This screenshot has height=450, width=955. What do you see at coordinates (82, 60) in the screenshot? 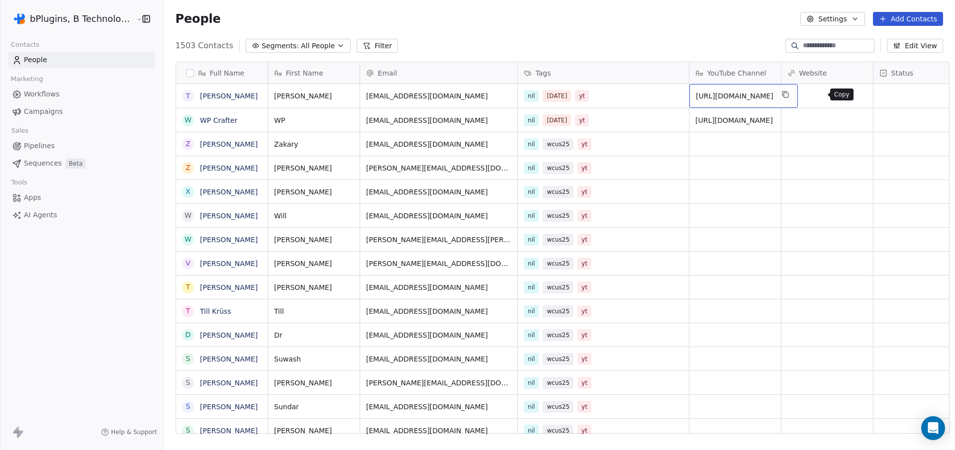
I see `a: People` at bounding box center [82, 60].